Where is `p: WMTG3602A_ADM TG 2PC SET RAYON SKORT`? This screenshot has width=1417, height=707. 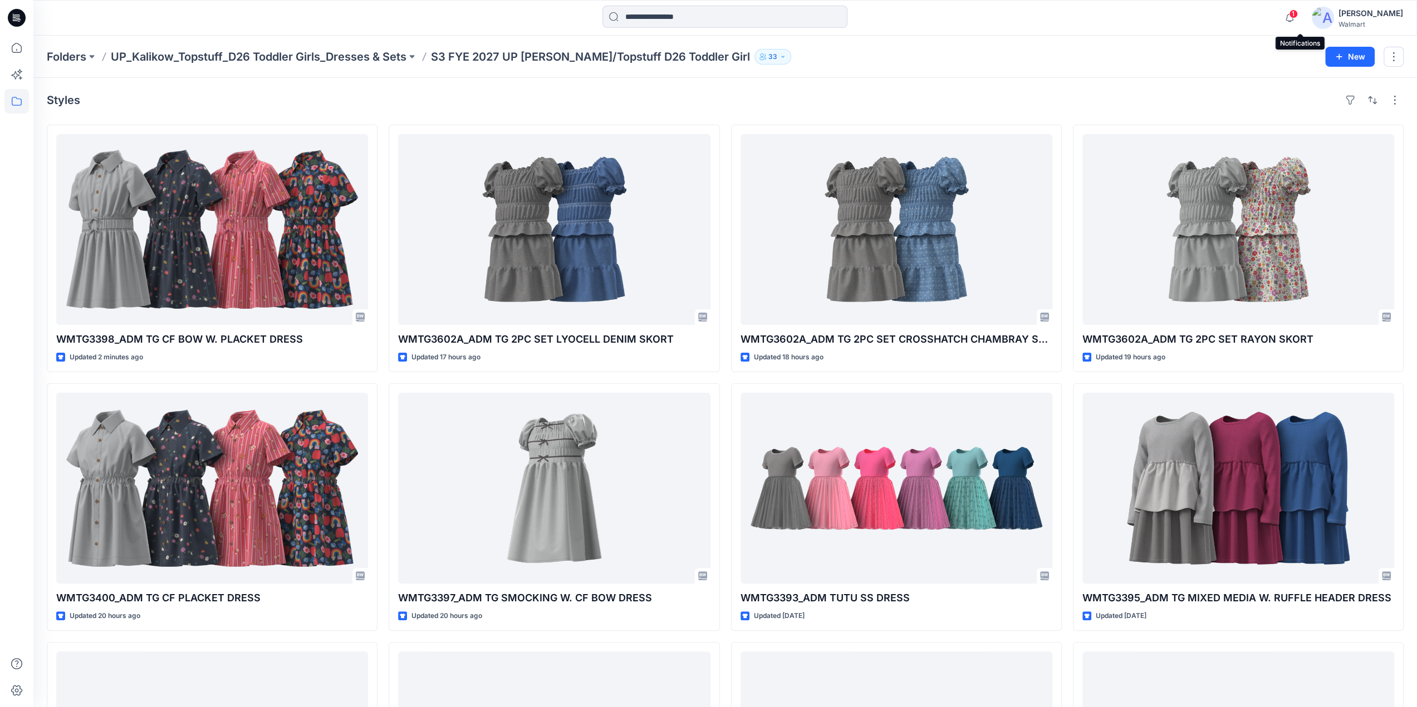
p: WMTG3602A_ADM TG 2PC SET RAYON SKORT is located at coordinates (1238, 340).